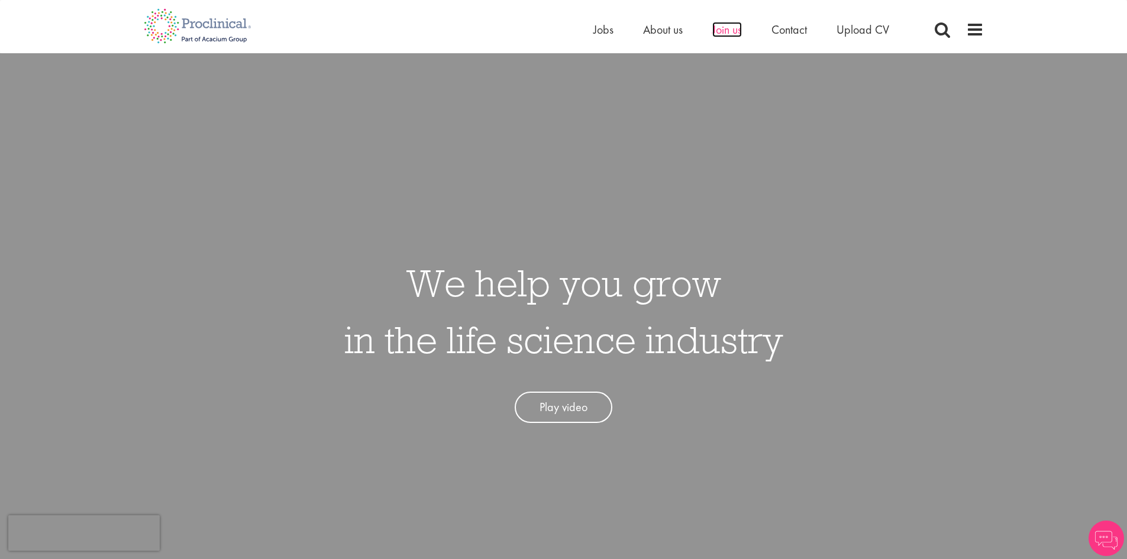 The image size is (1127, 559). What do you see at coordinates (862, 30) in the screenshot?
I see `span: Upload CV` at bounding box center [862, 30].